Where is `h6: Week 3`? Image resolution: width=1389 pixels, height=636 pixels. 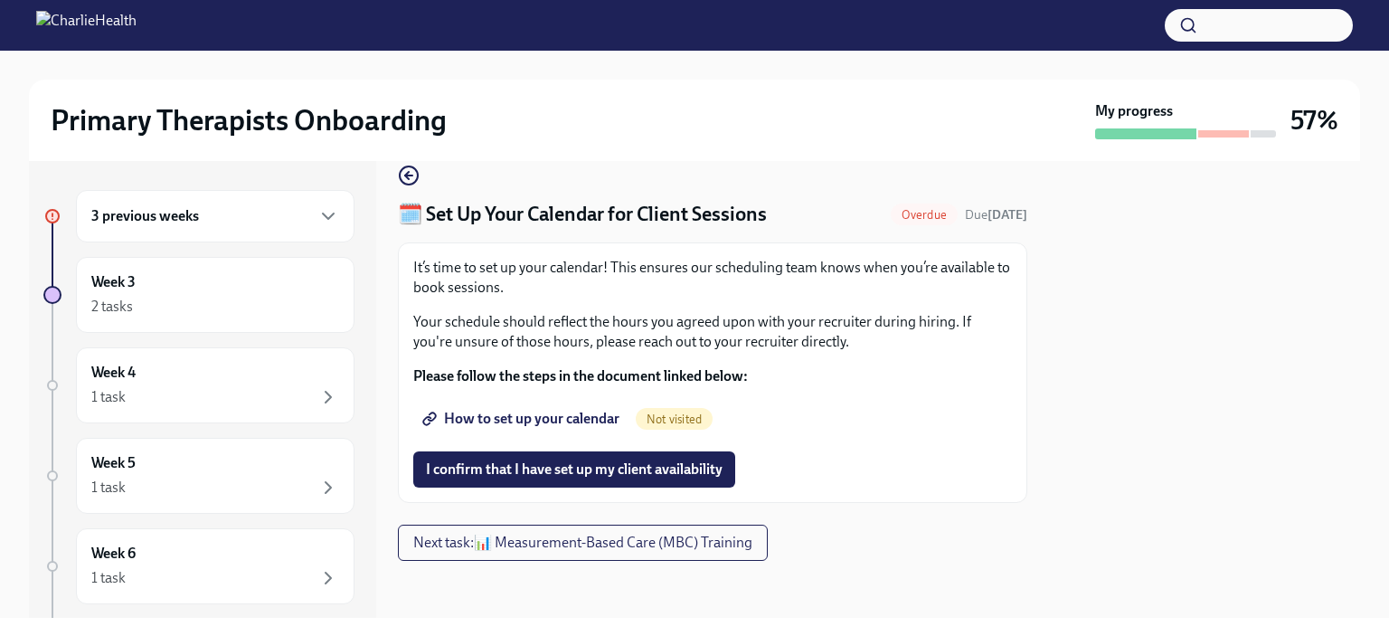
h6: Week 3 is located at coordinates (113, 282).